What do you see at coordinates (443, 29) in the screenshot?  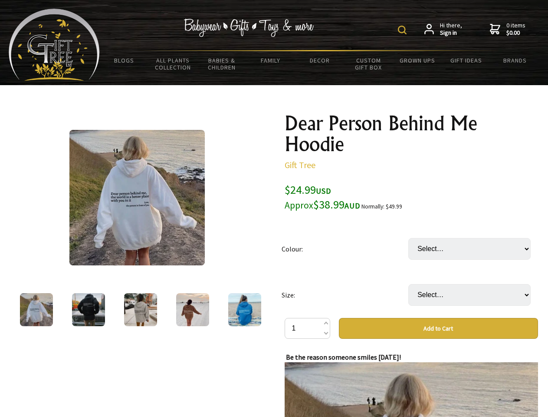 I see `a: Hi there,Sign in` at bounding box center [443, 29].